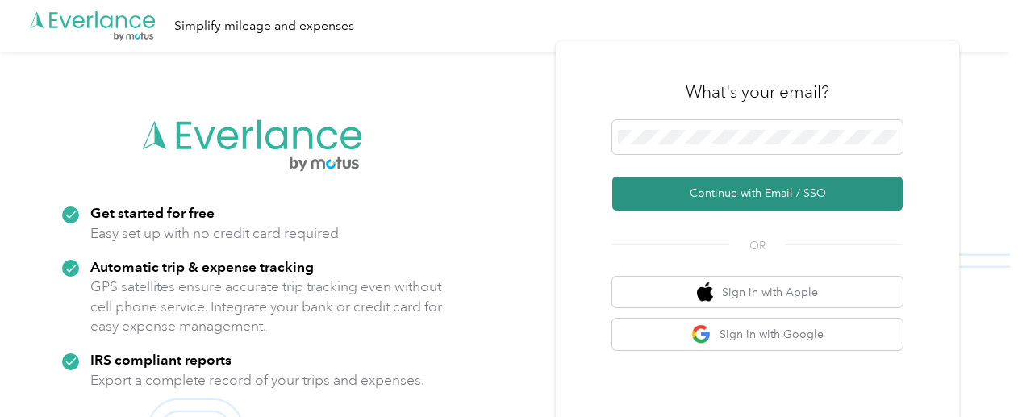 Image resolution: width=1018 pixels, height=417 pixels. What do you see at coordinates (705, 292) in the screenshot?
I see `img: apple logo` at bounding box center [705, 292].